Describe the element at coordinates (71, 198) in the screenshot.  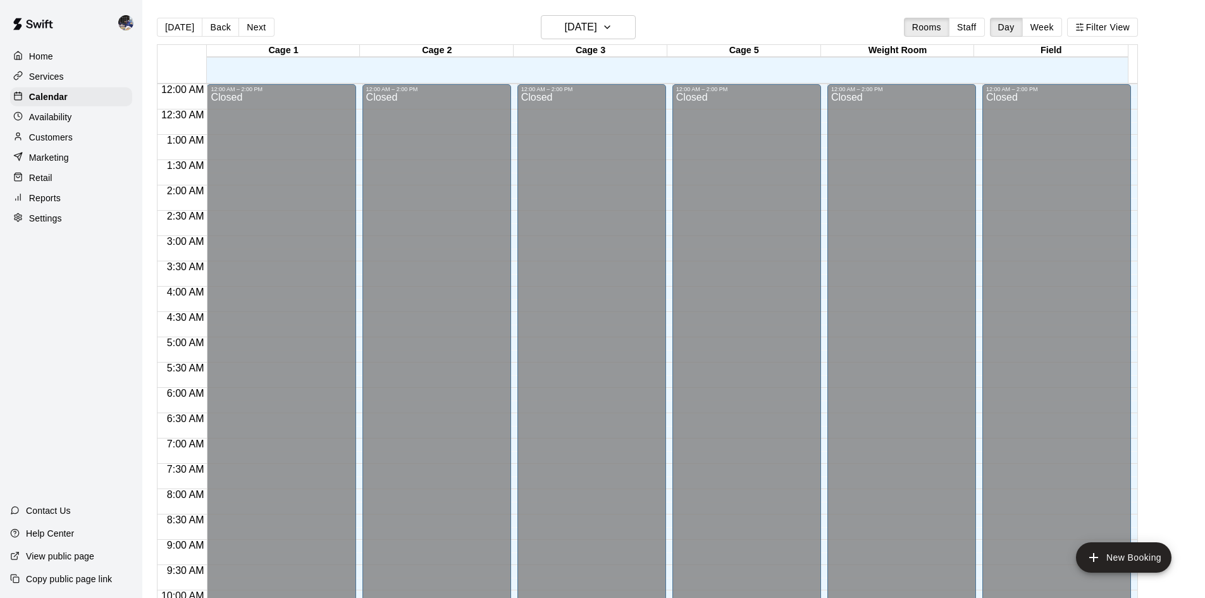
I see `a: Reports` at that location.